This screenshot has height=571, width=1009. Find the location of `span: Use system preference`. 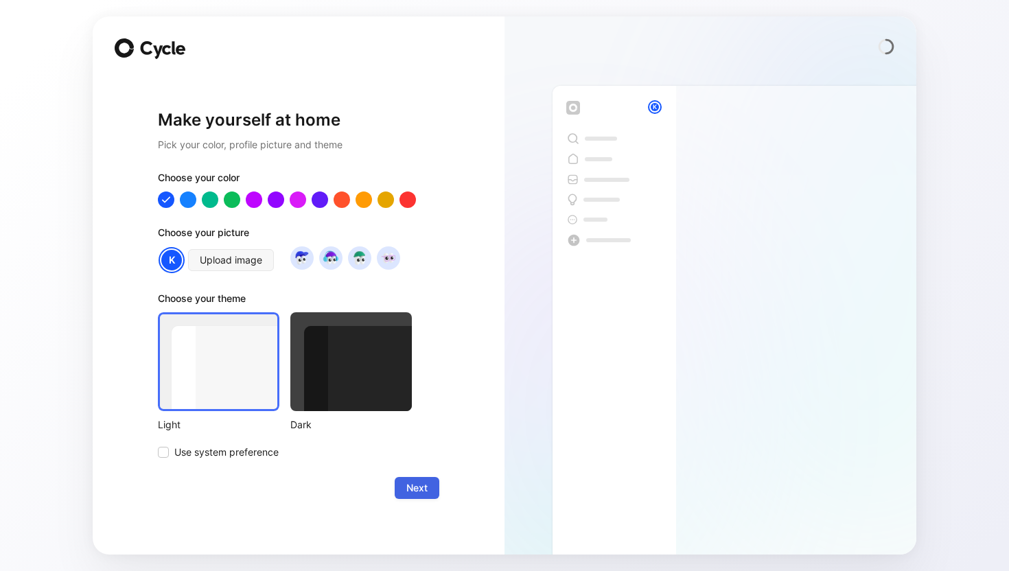

span: Use system preference is located at coordinates (227, 452).